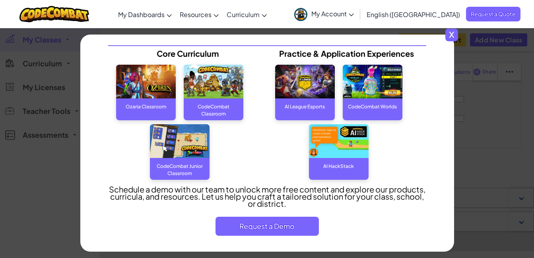 The image size is (534, 258). I want to click on span: Request a Demo, so click(267, 227).